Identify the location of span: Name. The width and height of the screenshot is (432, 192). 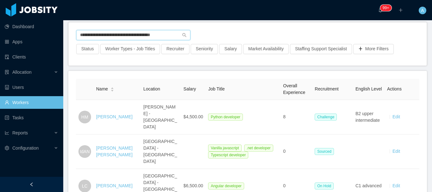
(102, 89).